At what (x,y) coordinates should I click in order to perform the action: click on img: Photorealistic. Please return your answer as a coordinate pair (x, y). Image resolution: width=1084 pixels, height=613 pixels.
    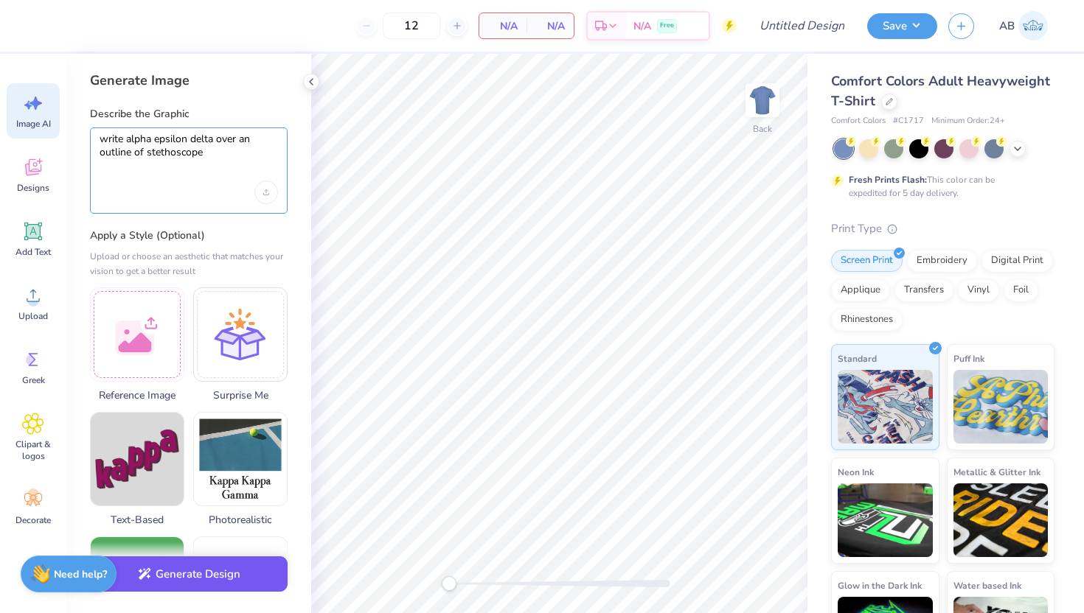
    Looking at the image, I should click on (240, 459).